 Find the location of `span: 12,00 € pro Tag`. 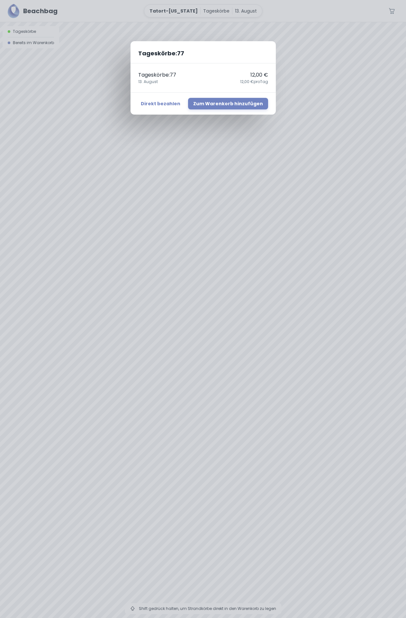

span: 12,00 € pro Tag is located at coordinates (254, 82).